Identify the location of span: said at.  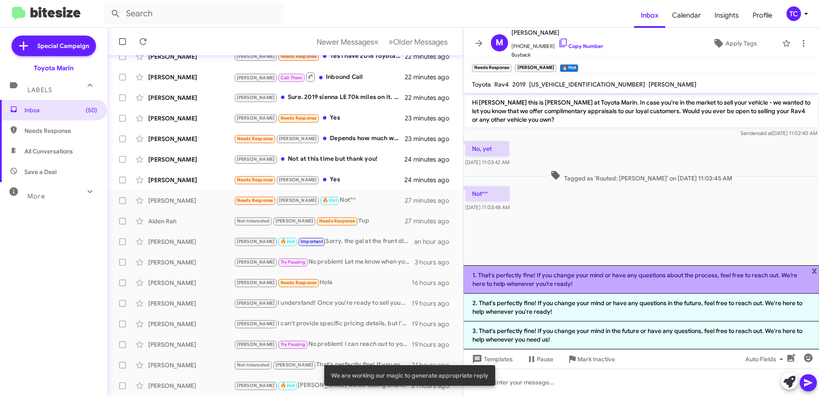
(765, 133).